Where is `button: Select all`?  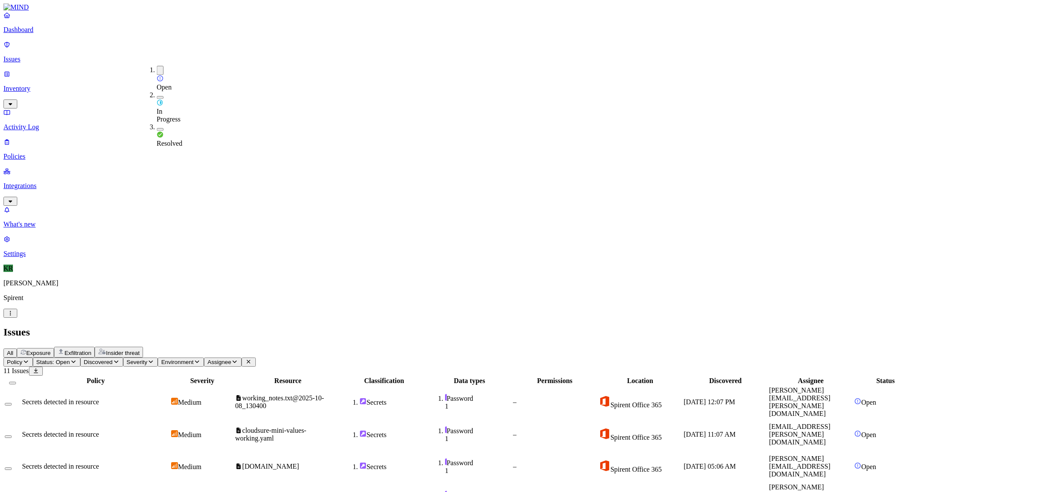 button: Select all is located at coordinates (13, 383).